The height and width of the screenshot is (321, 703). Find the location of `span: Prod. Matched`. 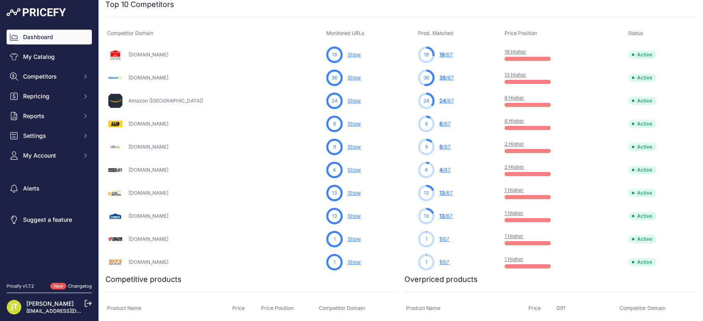

span: Prod. Matched is located at coordinates (436, 33).